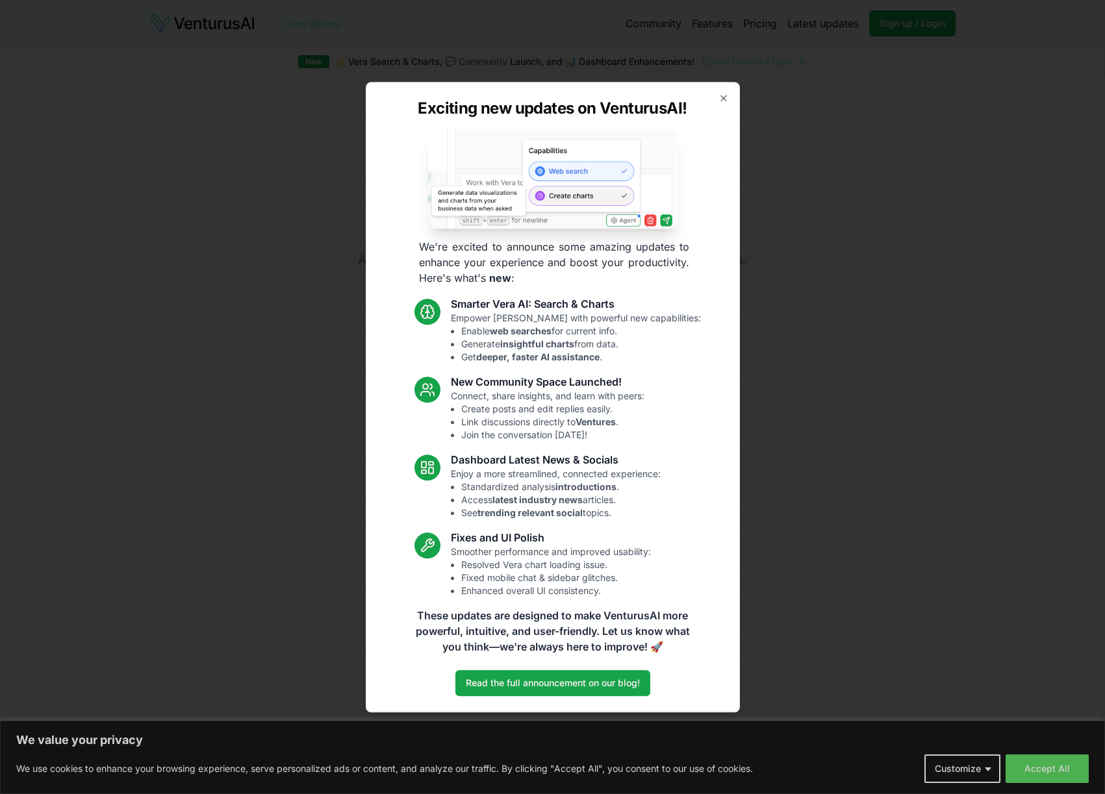 The width and height of the screenshot is (1105, 794). Describe the element at coordinates (561, 500) in the screenshot. I see `li: Access articles.` at that location.